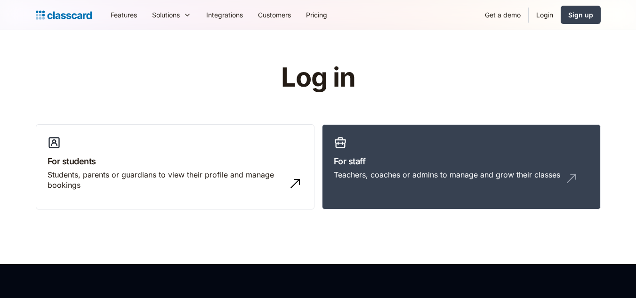 The height and width of the screenshot is (298, 636). What do you see at coordinates (175, 167) in the screenshot?
I see `a: For studentsStudents, parents or guardians to view their profile and manage bookings` at bounding box center [175, 167].